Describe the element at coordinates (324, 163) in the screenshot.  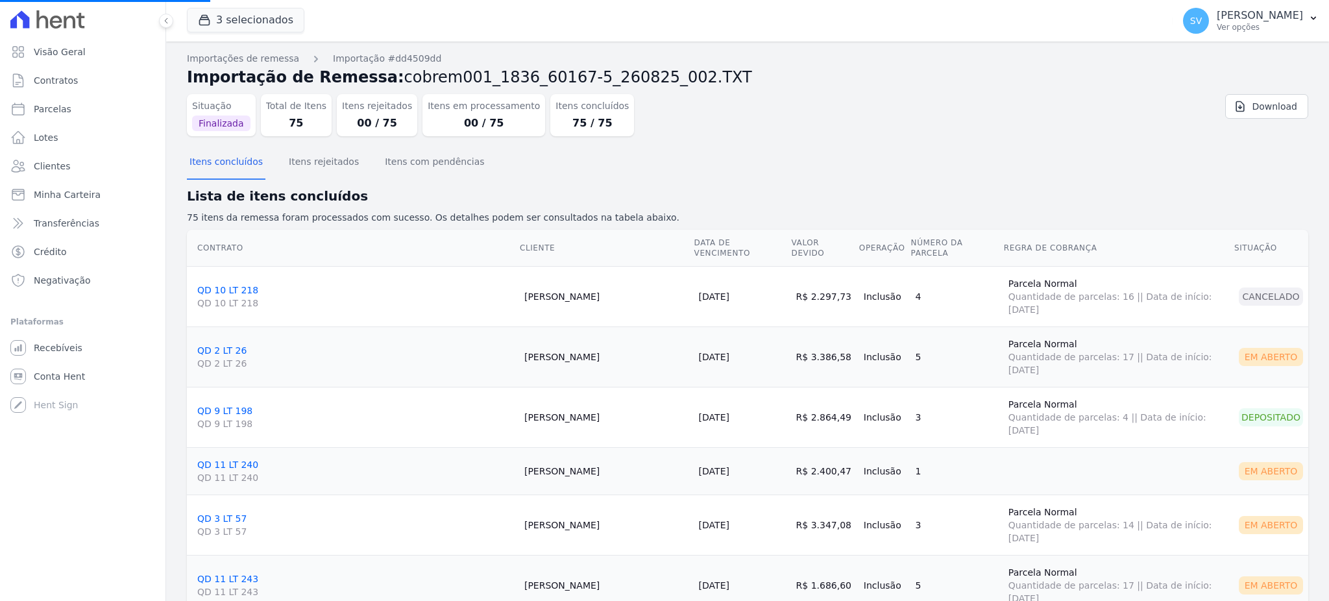
I see `button: Itens rejeitados` at that location.